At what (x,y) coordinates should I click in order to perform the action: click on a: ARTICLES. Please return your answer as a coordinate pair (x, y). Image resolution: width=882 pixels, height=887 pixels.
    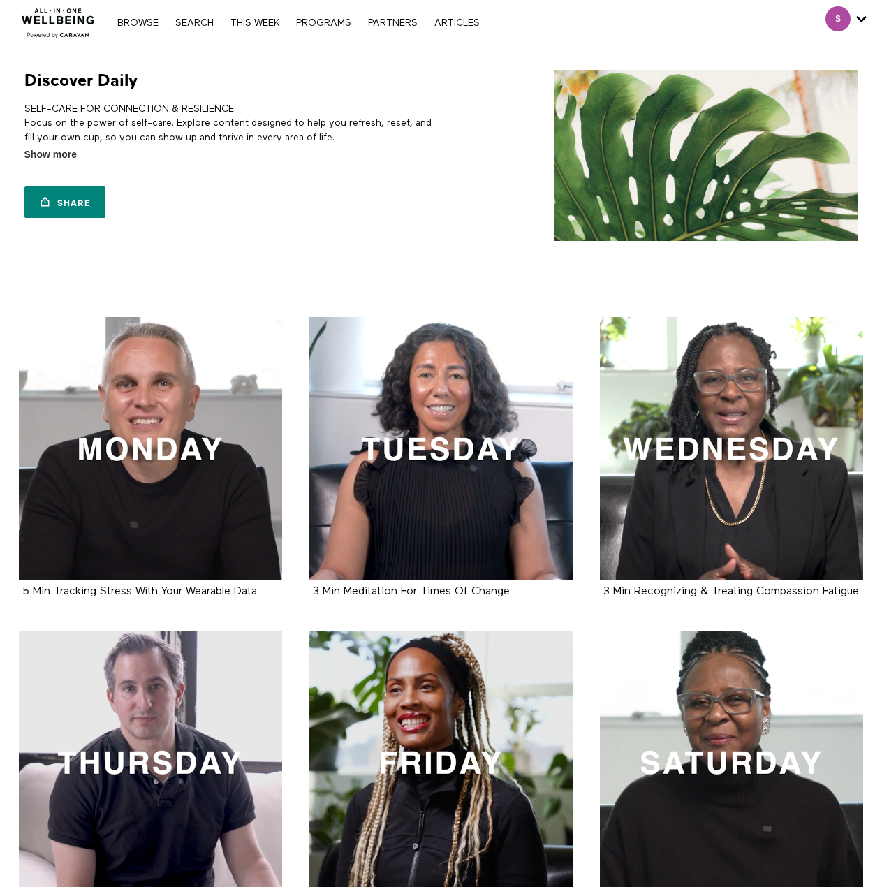
    Looking at the image, I should click on (457, 23).